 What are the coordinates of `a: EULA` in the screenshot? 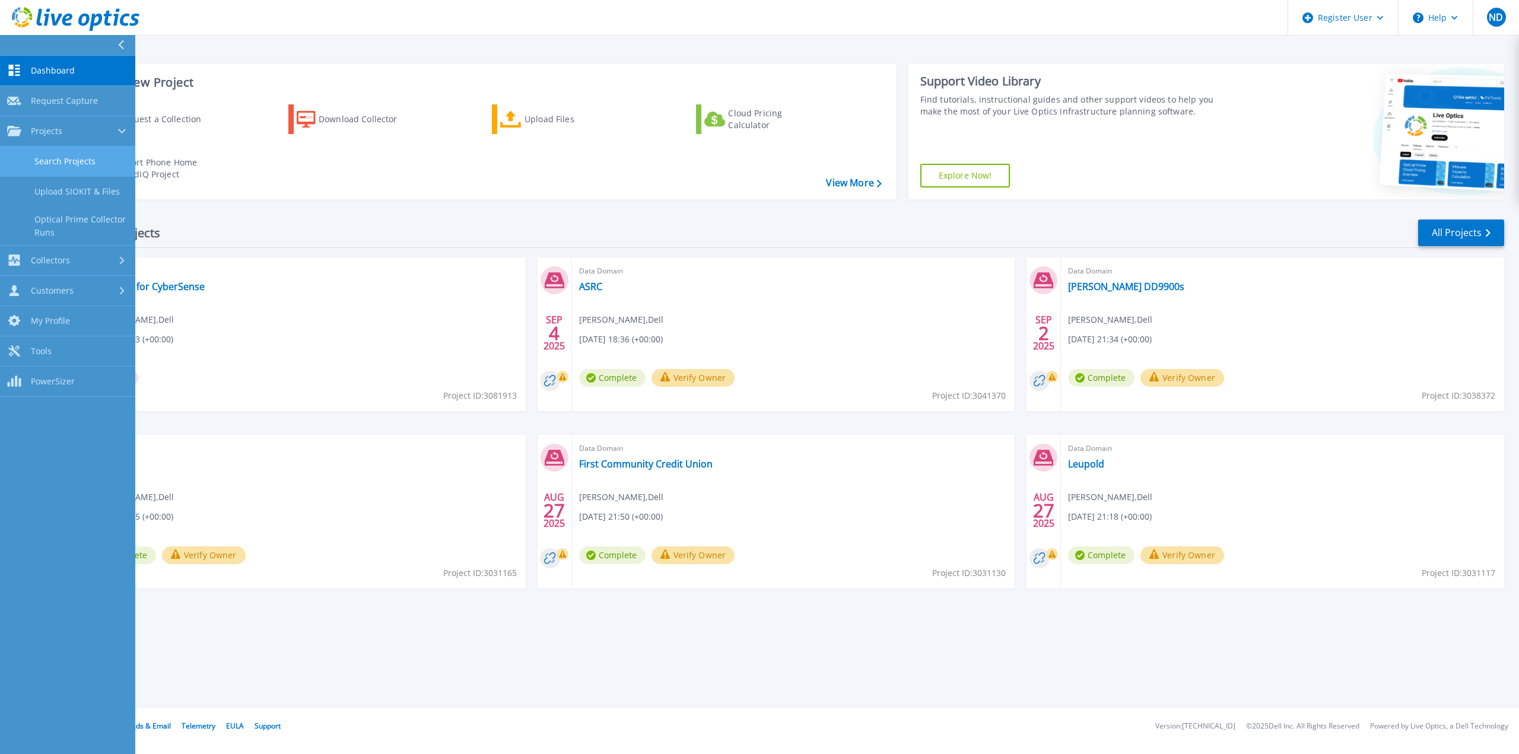 It's located at (235, 726).